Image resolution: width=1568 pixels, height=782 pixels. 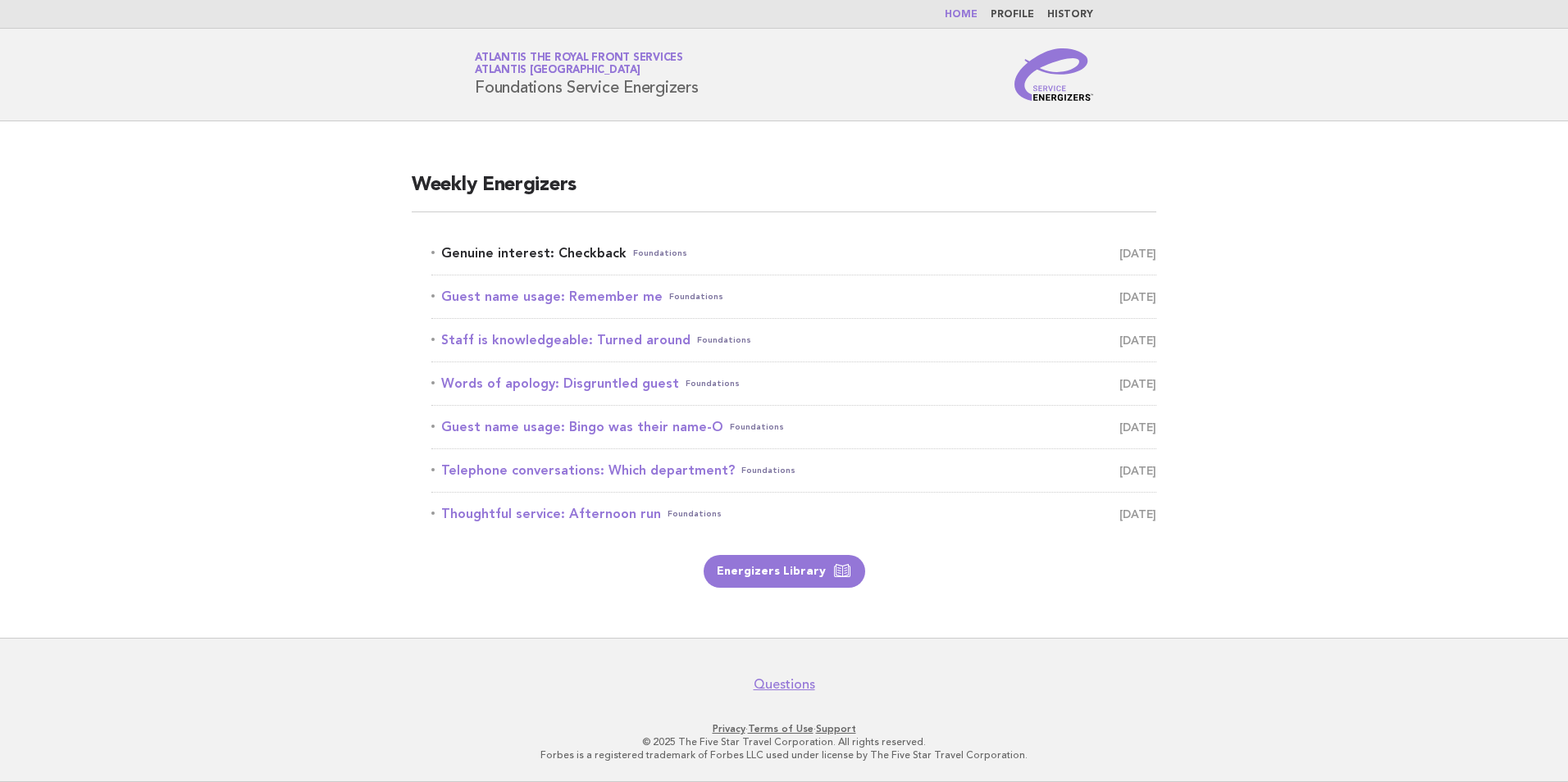 What do you see at coordinates (784, 755) in the screenshot?
I see `p: Forbes is a registered trademark of Forbes LLC used under license by The Five Star Travel Corpora...` at bounding box center [784, 755].